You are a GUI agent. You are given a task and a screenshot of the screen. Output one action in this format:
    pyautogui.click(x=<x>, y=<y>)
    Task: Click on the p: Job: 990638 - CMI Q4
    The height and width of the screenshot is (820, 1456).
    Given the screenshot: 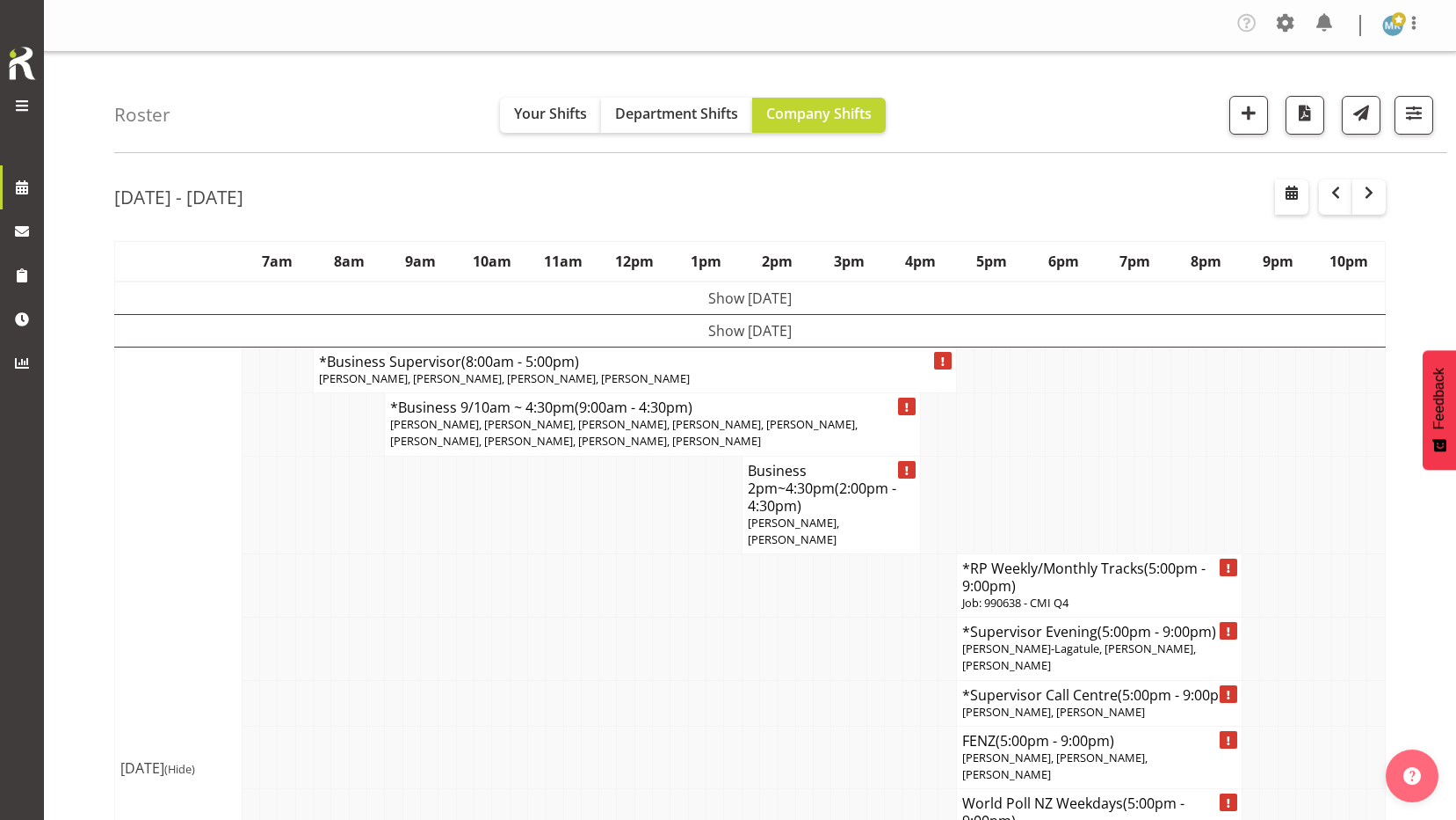 What is the action you would take?
    pyautogui.click(x=1100, y=602)
    